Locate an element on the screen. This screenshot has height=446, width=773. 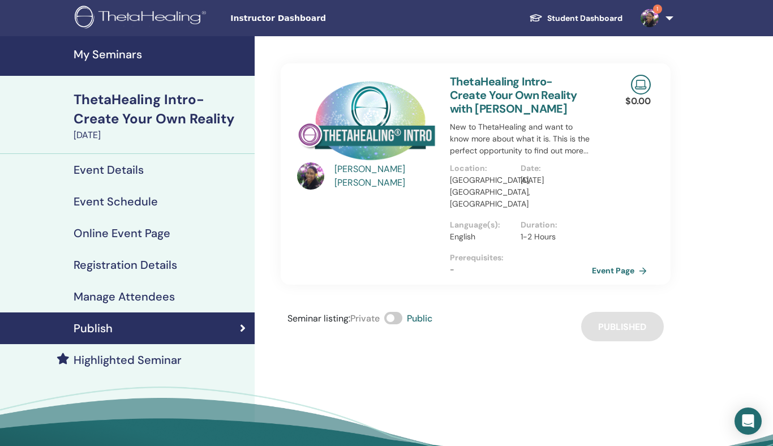
p: 1-2 Hours is located at coordinates (553, 237).